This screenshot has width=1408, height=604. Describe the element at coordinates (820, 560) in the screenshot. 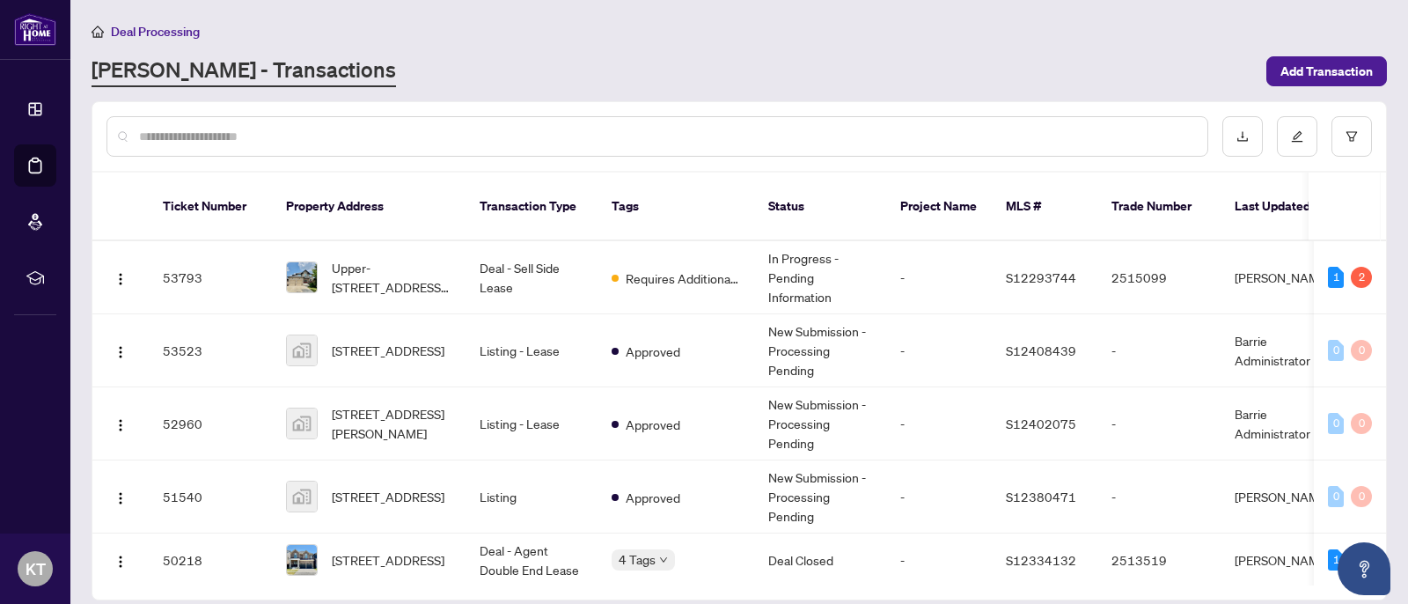

I see `td: Deal Closed` at that location.